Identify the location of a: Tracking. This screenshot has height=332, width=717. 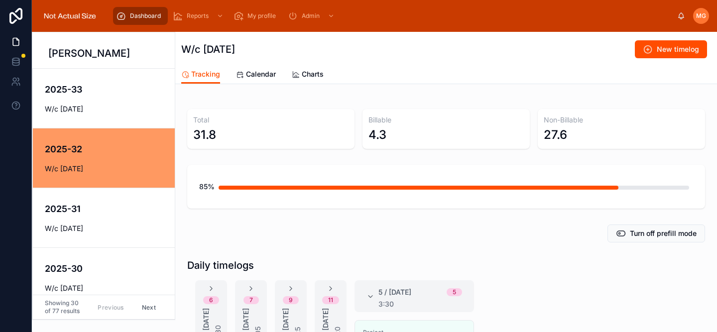
(201, 75).